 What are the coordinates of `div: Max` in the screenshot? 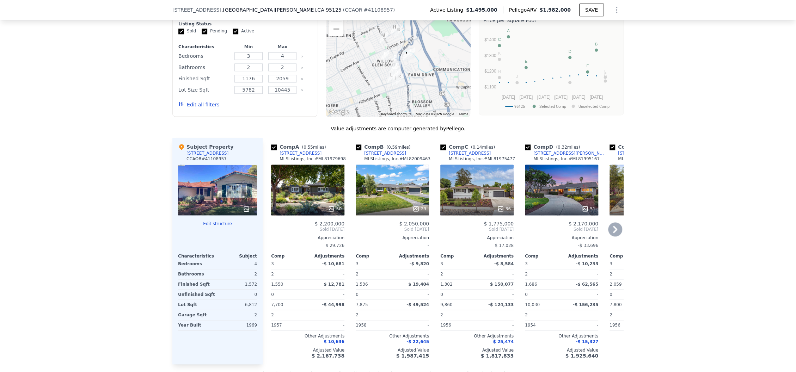 It's located at (282, 47).